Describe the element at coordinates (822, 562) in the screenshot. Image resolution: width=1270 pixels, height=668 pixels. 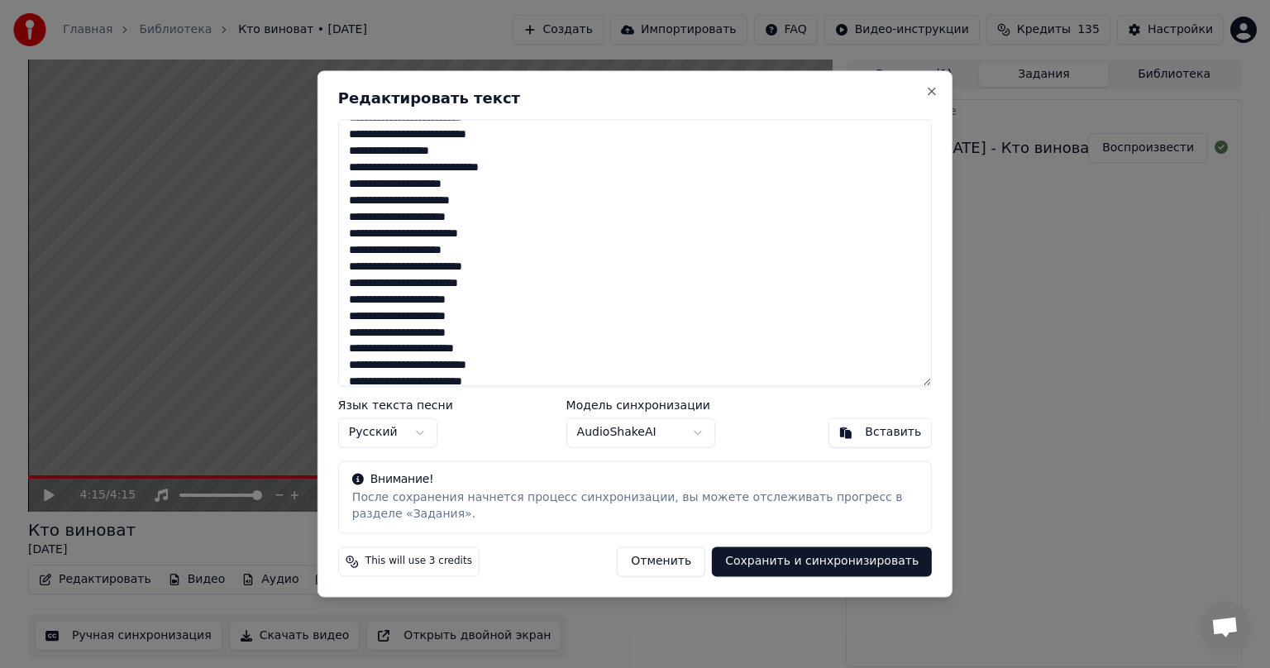
I see `button: Сохранить и синхронизировать` at that location.